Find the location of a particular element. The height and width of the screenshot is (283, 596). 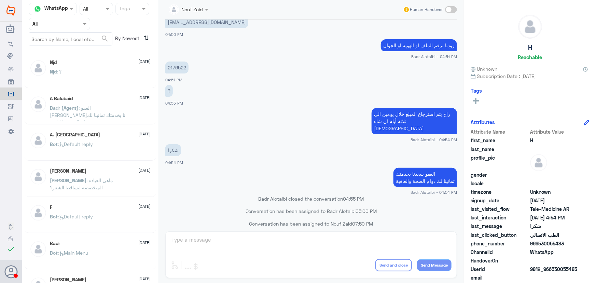

span: 2025-08-10T13:54:13.076Z is located at coordinates (554, 217).